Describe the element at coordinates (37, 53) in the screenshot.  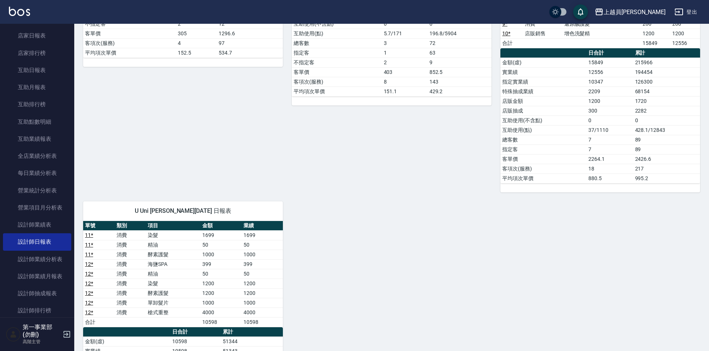
I see `a: 店家排行榜` at that location.